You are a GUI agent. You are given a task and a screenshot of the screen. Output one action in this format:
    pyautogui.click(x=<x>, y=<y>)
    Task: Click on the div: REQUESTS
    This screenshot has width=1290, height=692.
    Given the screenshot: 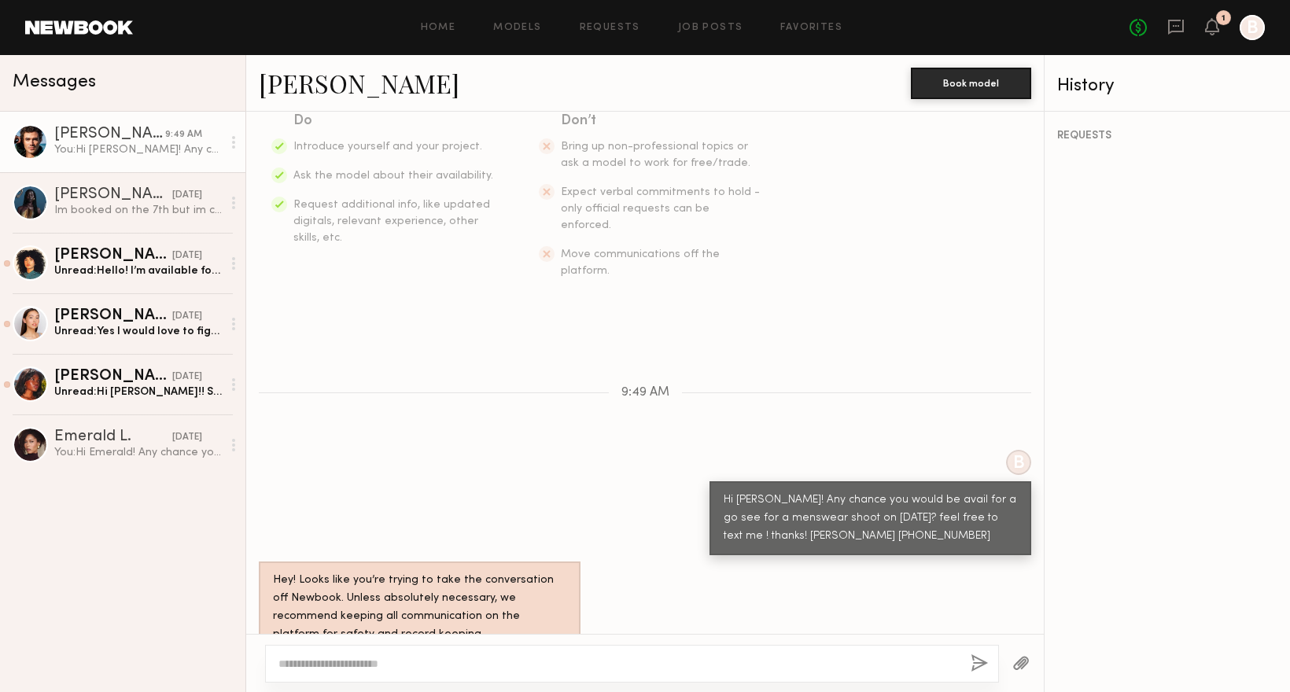 What is the action you would take?
    pyautogui.click(x=1167, y=136)
    